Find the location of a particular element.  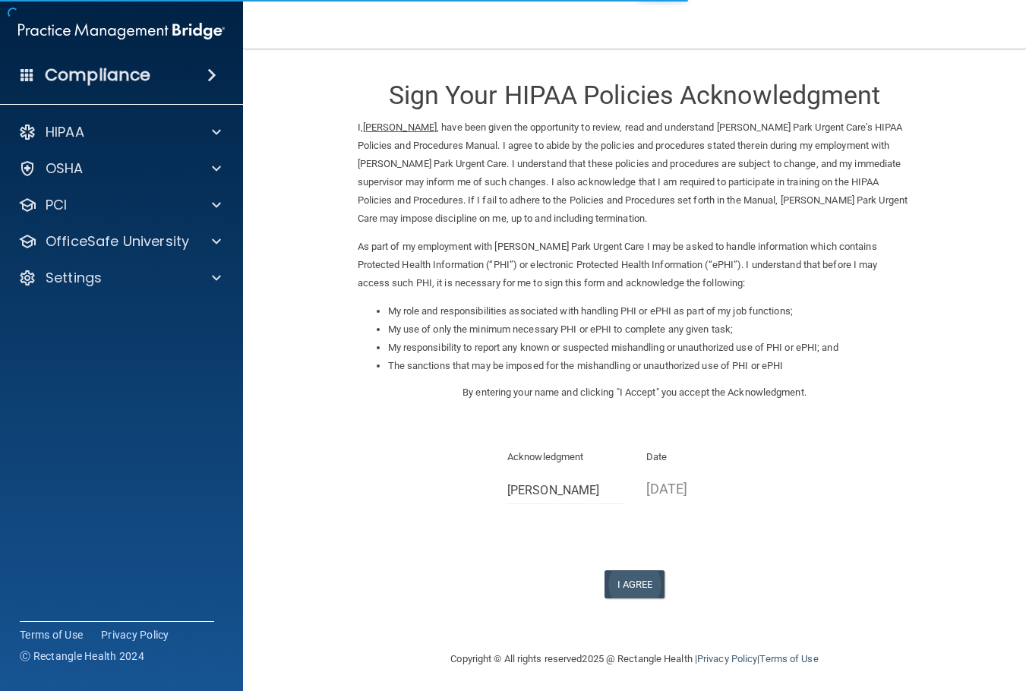

p: HIPAA is located at coordinates (65, 132).